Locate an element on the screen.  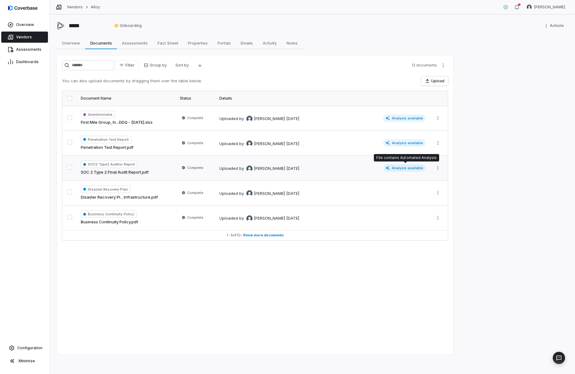
p: You can also upload documents by dragging them over the table below. is located at coordinates (132, 81).